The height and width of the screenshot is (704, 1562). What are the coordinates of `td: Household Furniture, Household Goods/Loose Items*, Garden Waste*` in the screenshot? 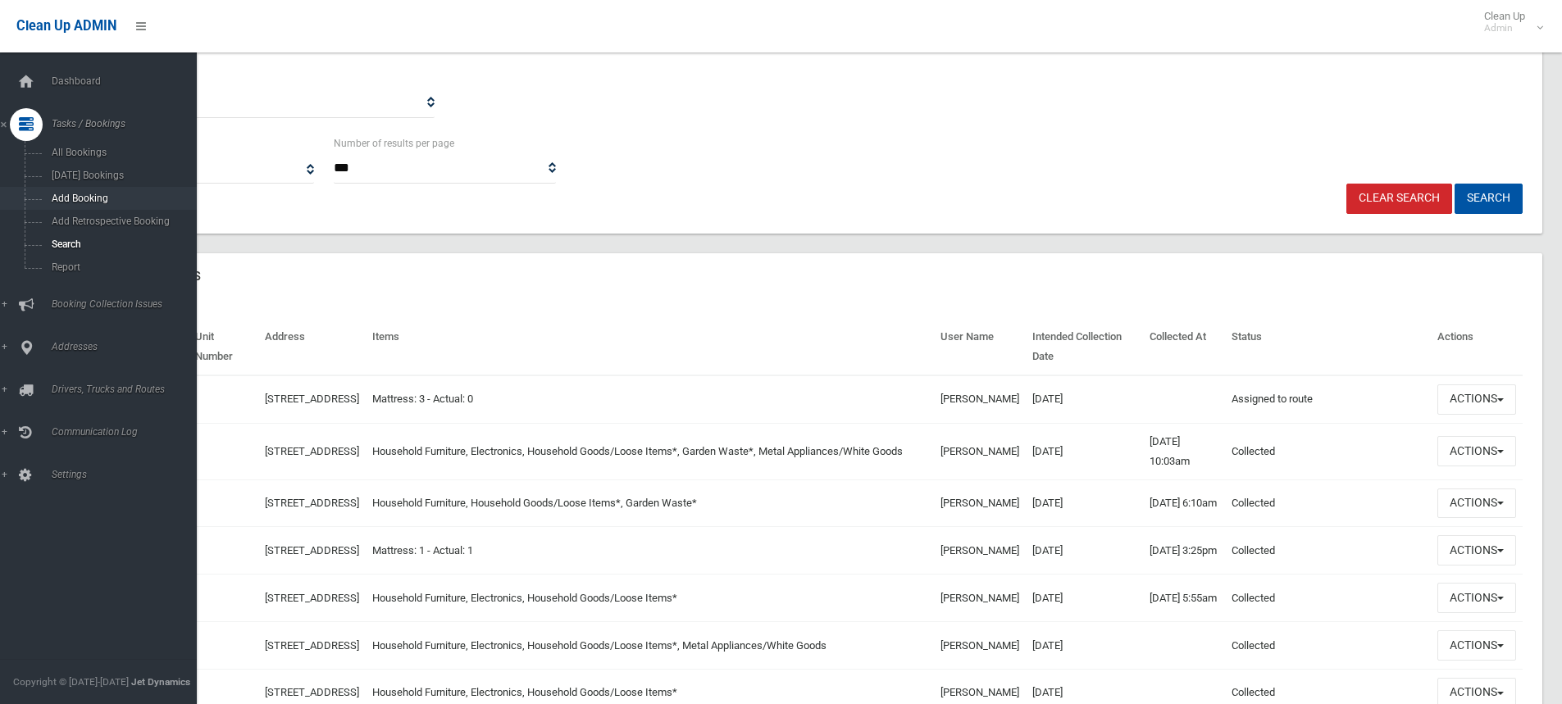 It's located at (649, 504).